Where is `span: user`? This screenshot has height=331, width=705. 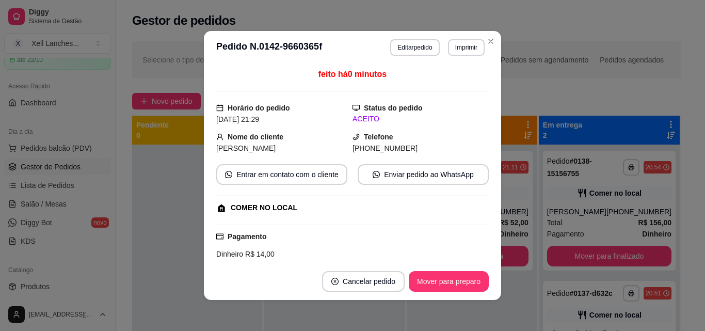
span: user is located at coordinates (220, 137).